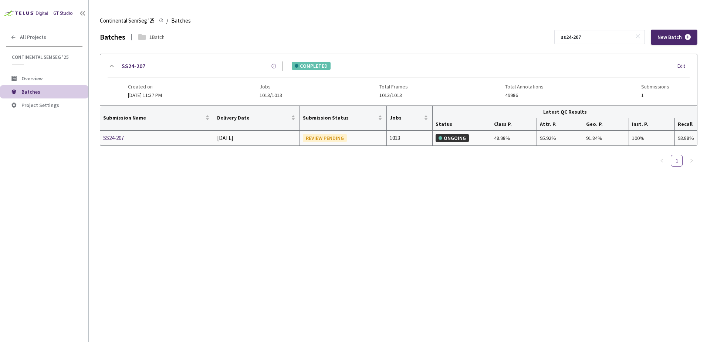  What do you see at coordinates (257, 118) in the screenshot?
I see `th: Delivery Date` at bounding box center [257, 118].